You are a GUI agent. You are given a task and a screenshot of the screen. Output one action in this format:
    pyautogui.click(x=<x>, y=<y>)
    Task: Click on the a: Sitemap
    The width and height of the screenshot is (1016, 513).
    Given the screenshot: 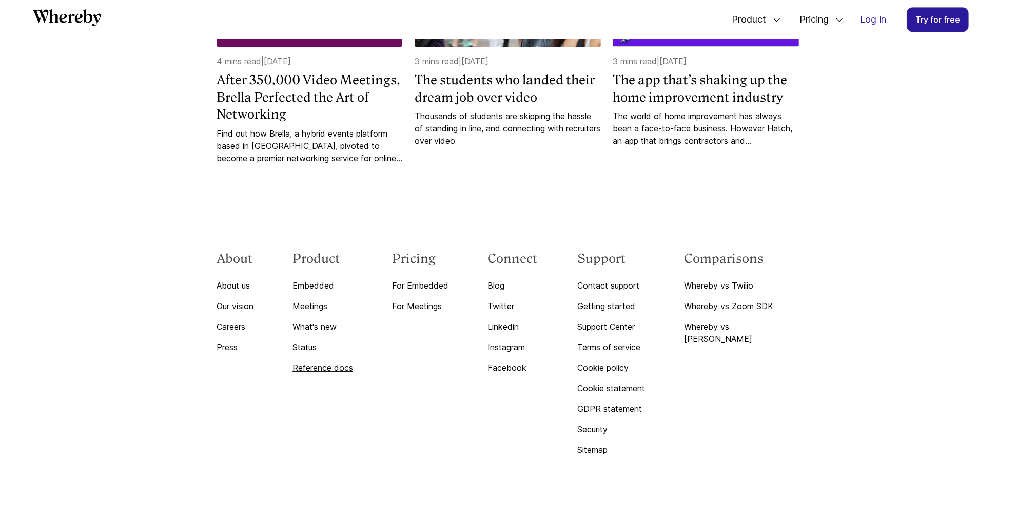 What is the action you would take?
    pyautogui.click(x=611, y=449)
    